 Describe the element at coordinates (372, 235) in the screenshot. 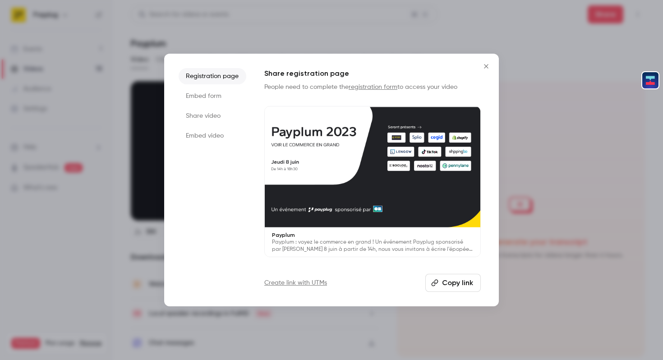

I see `p: Payplum` at that location.